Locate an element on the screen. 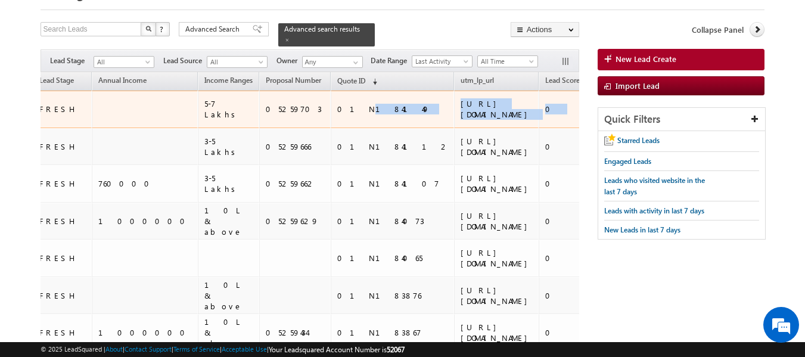 The image size is (805, 357). span: Import Lead is located at coordinates (638, 85).